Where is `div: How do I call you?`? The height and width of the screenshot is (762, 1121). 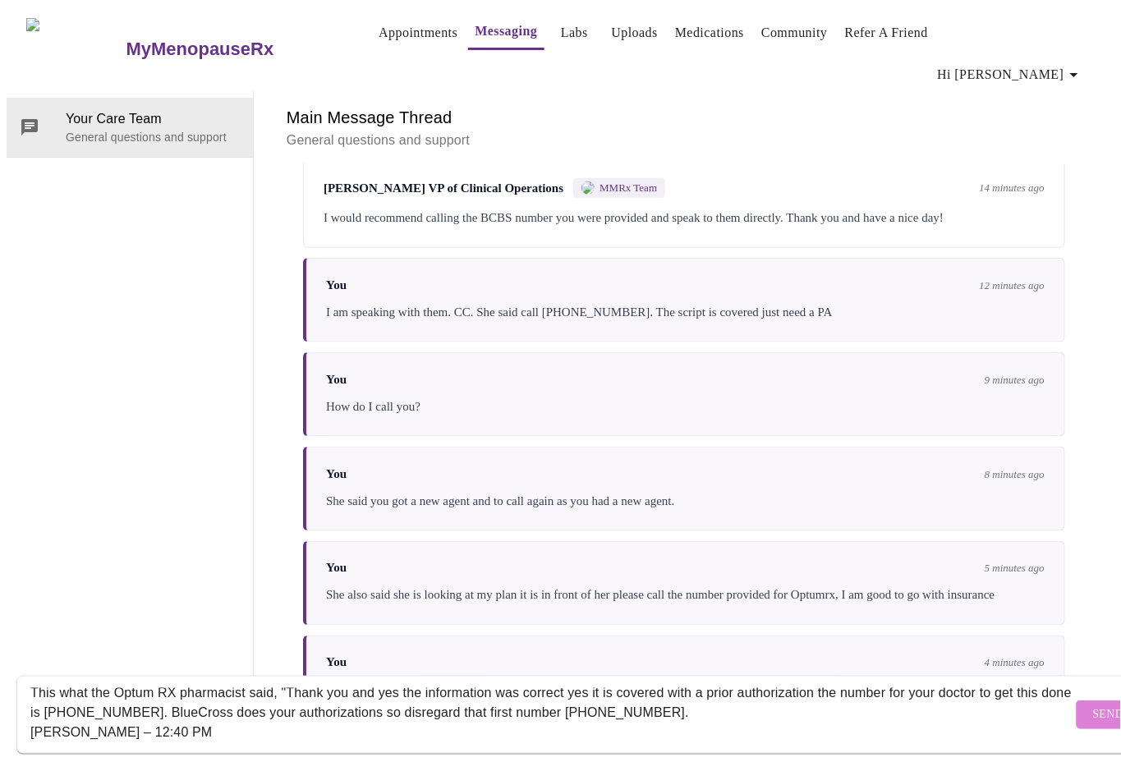 div: How do I call you? is located at coordinates (685, 407).